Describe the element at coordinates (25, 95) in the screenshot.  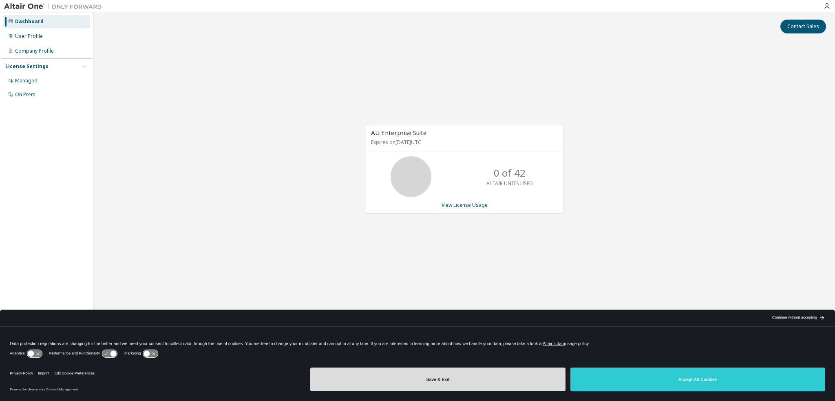
I see `div: On Prem` at that location.